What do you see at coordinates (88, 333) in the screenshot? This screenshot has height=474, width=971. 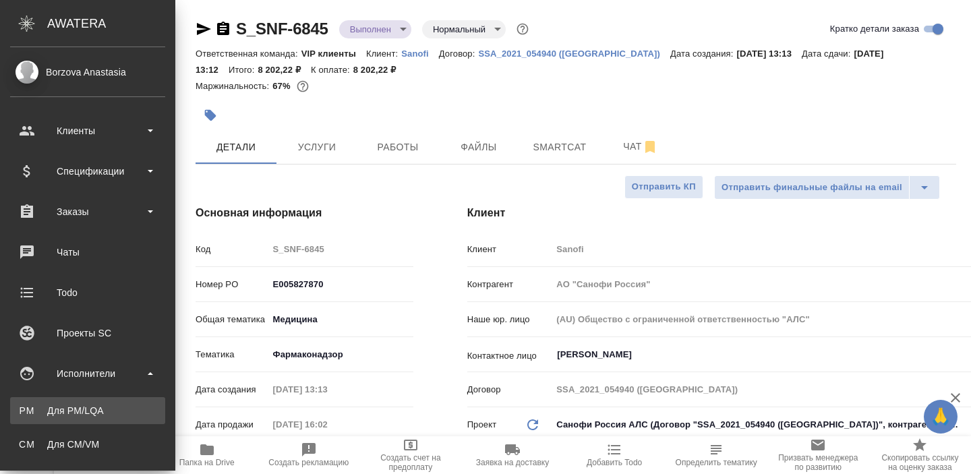 I see `div: Проекты SC` at bounding box center [88, 333].